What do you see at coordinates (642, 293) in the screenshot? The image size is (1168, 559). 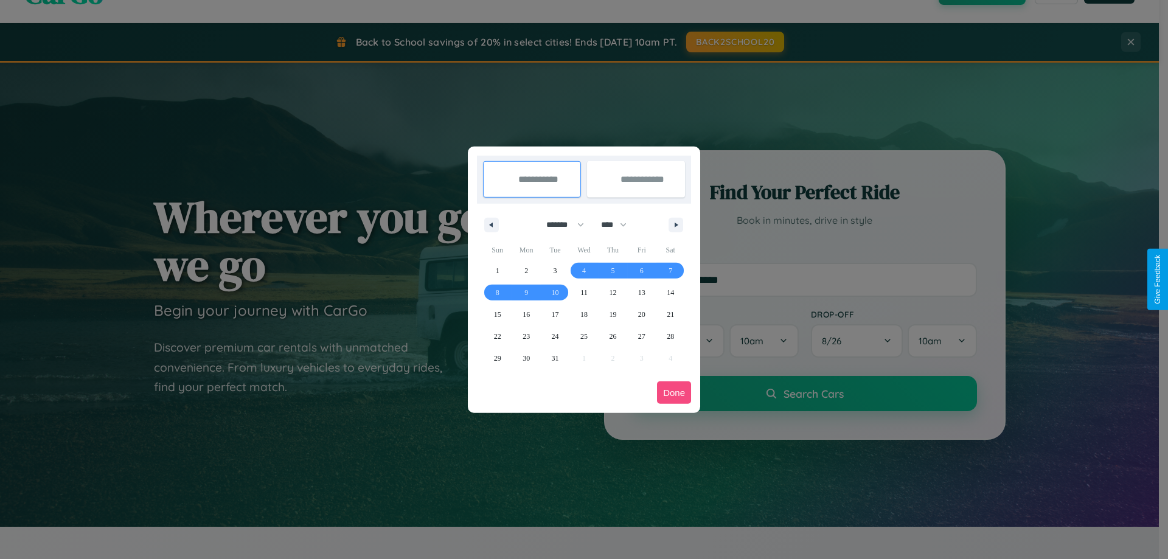 I see `span: 13` at bounding box center [642, 293].